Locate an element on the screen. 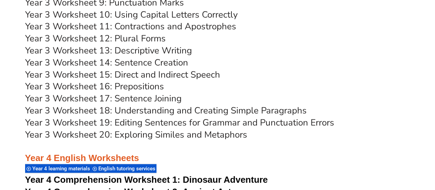 The width and height of the screenshot is (435, 190). div: Year 4 learning materials is located at coordinates (58, 168).